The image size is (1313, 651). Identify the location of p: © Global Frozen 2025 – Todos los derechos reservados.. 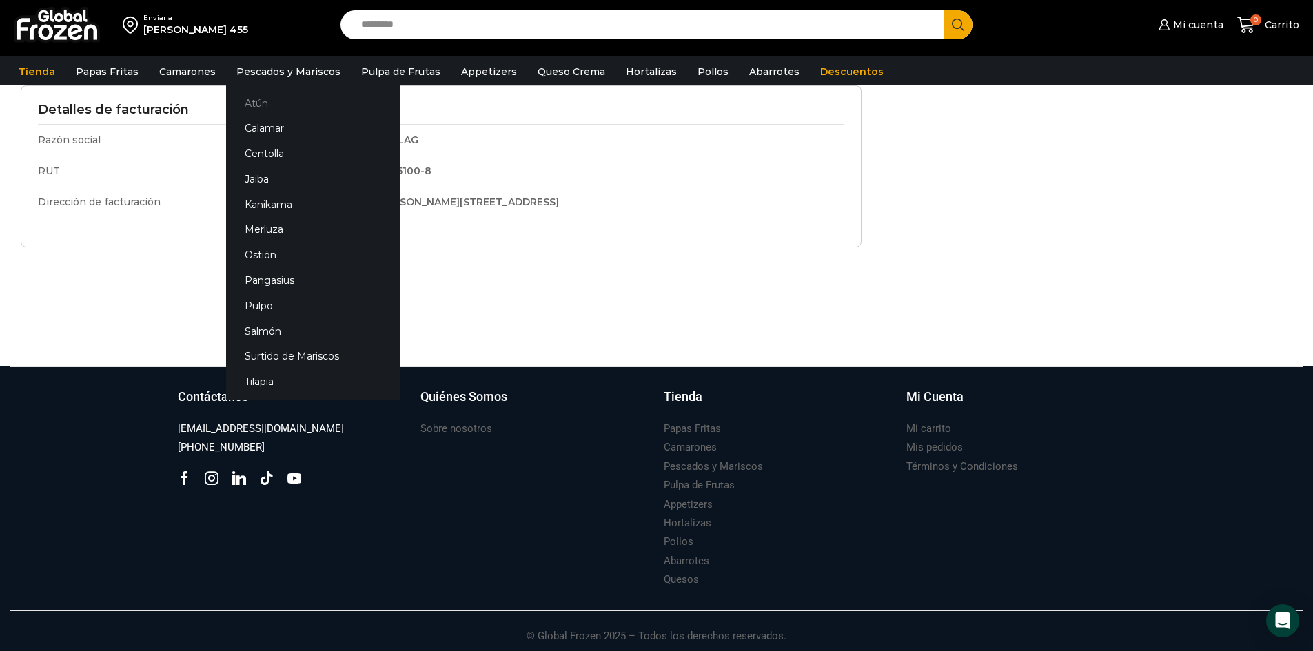
(657, 628).